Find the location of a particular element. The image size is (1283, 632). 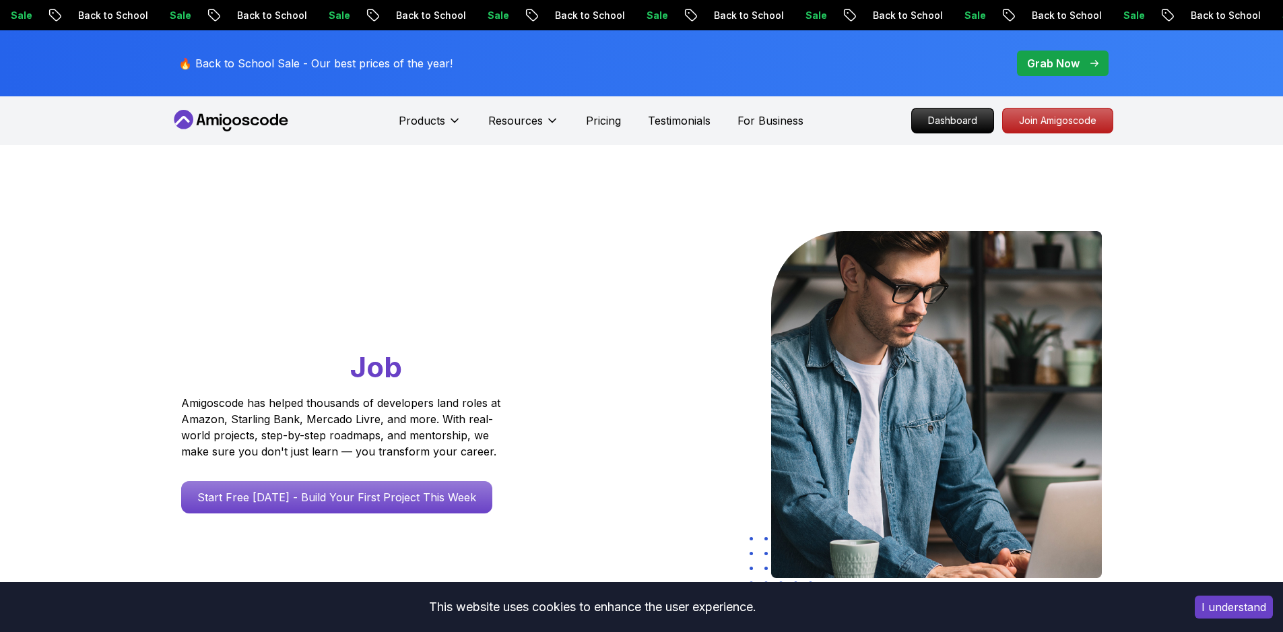

span: Job is located at coordinates (376, 367).